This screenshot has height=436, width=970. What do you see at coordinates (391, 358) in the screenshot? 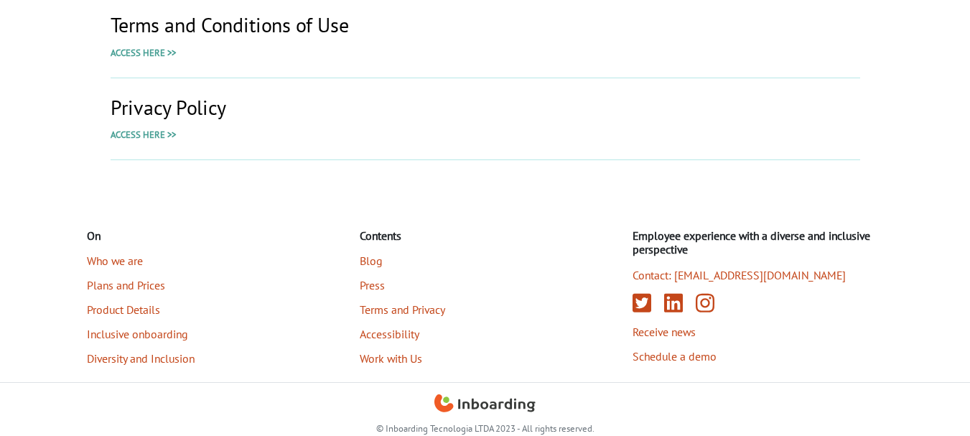
I see `font: Work with Us` at bounding box center [391, 358].